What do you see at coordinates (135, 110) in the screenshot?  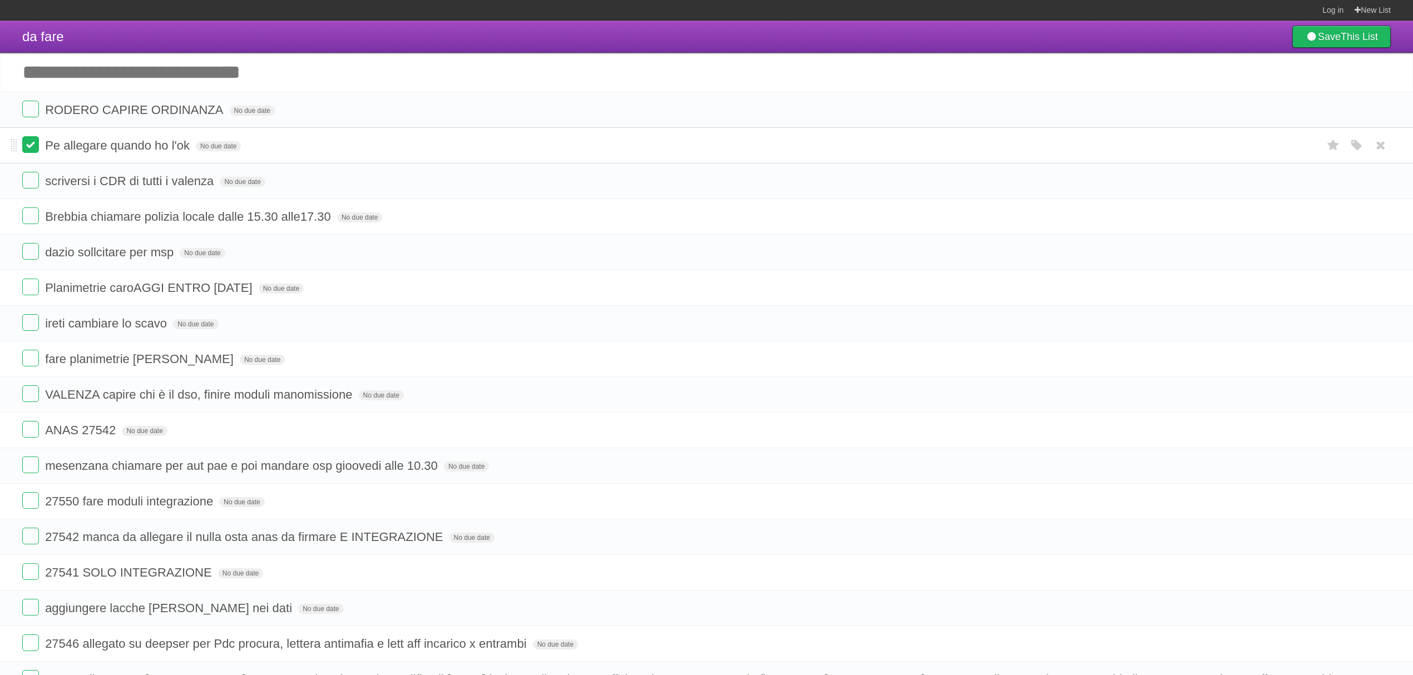 I see `span: RODERO CAPIRE ORDINANZA` at bounding box center [135, 110].